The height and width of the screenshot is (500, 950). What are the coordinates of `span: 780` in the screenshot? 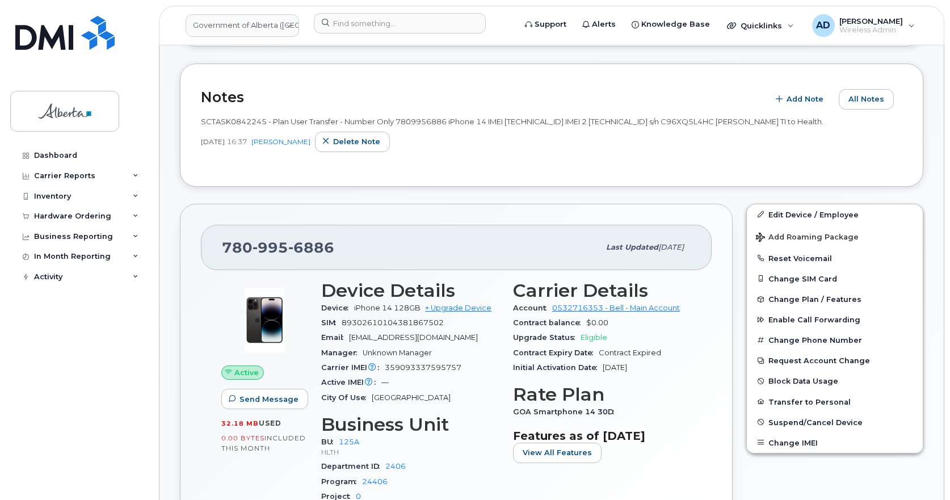 It's located at (278, 247).